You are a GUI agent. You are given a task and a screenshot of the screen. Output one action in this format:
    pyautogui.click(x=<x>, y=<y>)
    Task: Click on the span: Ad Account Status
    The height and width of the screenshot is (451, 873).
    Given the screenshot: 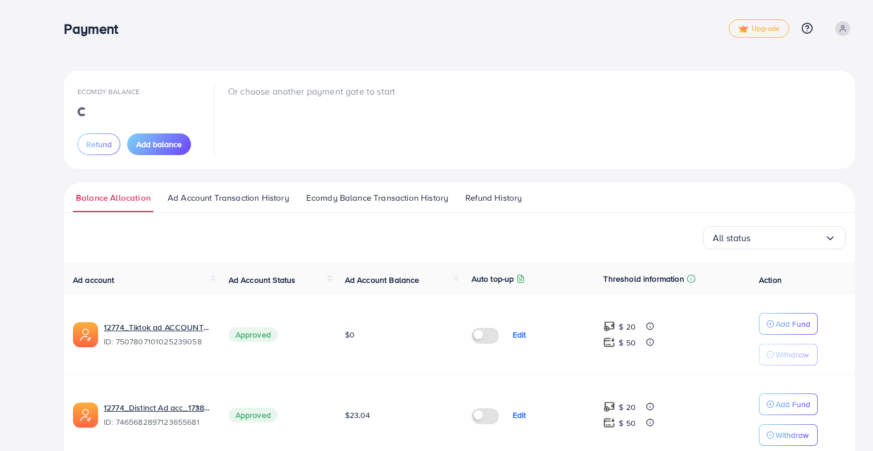 What is the action you would take?
    pyautogui.click(x=262, y=280)
    